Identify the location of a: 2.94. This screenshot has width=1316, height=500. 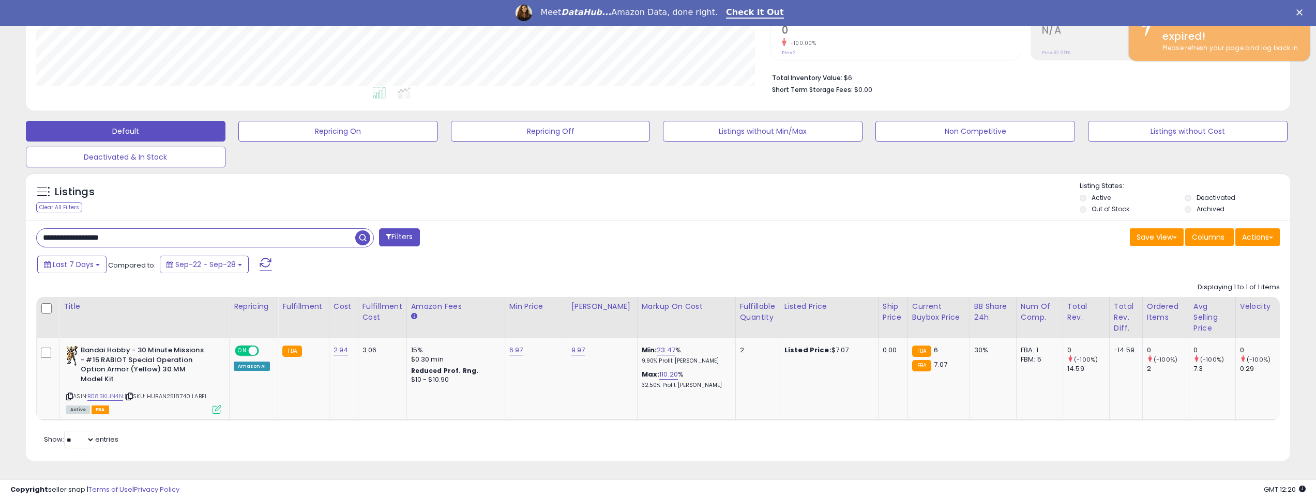
(341, 350).